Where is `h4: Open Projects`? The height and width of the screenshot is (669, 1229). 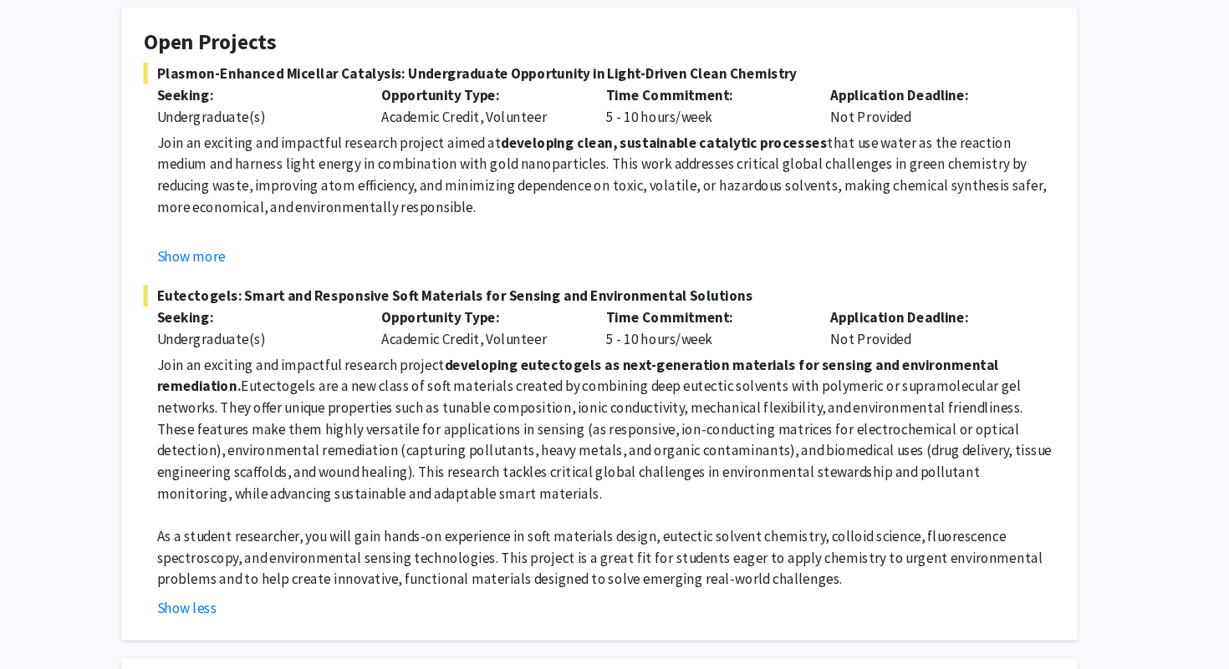
h4: Open Projects is located at coordinates (614, 53).